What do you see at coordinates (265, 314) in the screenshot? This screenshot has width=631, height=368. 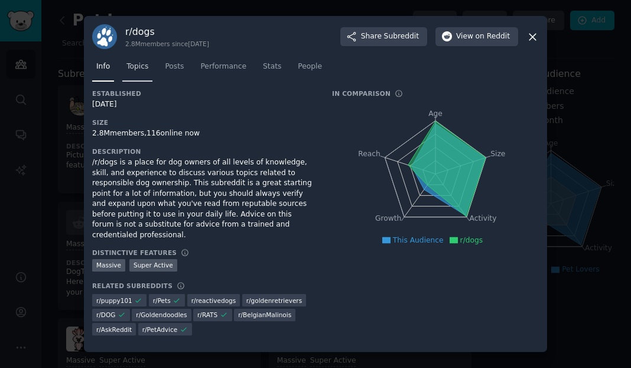 I see `span: r/ BelgianMalinois` at bounding box center [265, 314].